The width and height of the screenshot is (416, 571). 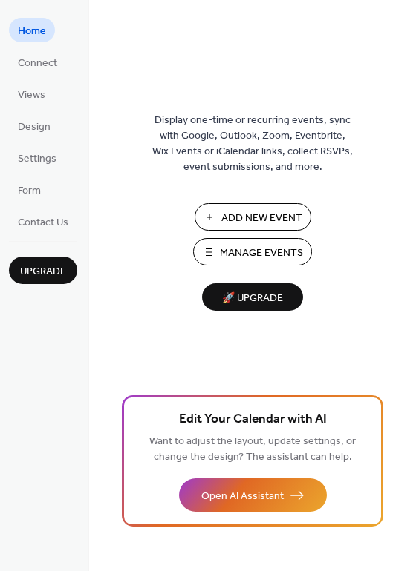 What do you see at coordinates (43, 270) in the screenshot?
I see `button: Upgrade` at bounding box center [43, 270].